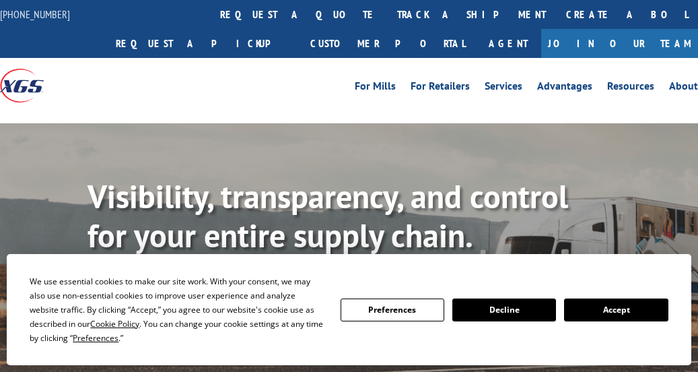 The width and height of the screenshot is (698, 372). Describe the element at coordinates (375, 88) in the screenshot. I see `a: For Mills` at that location.